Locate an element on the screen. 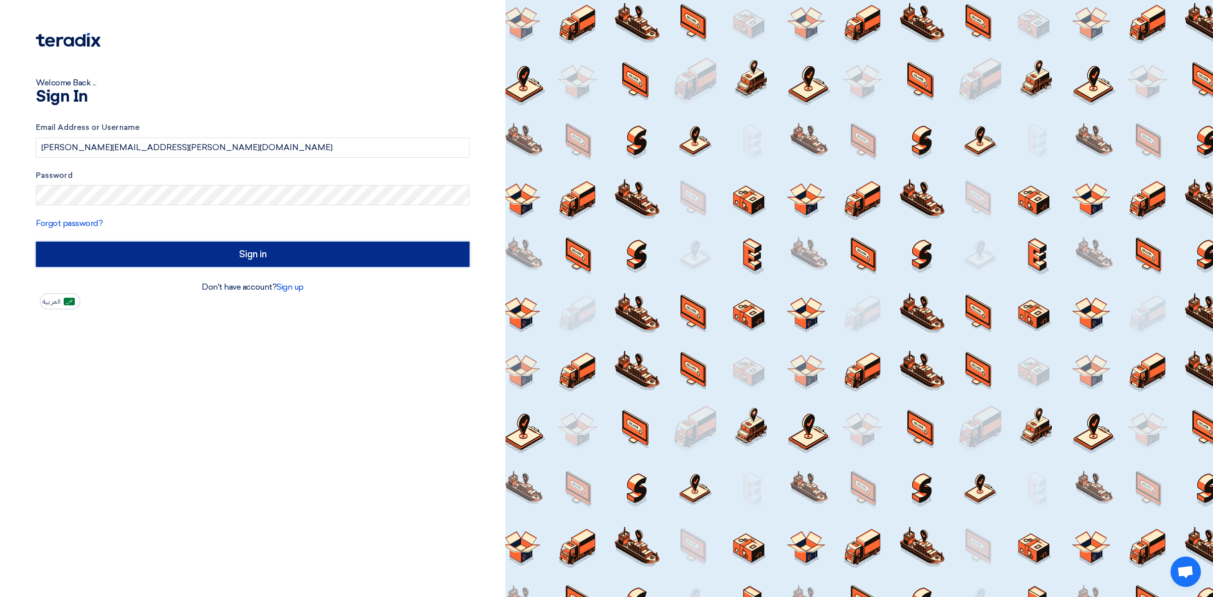 The height and width of the screenshot is (597, 1213). a: Open chat is located at coordinates (1186, 572).